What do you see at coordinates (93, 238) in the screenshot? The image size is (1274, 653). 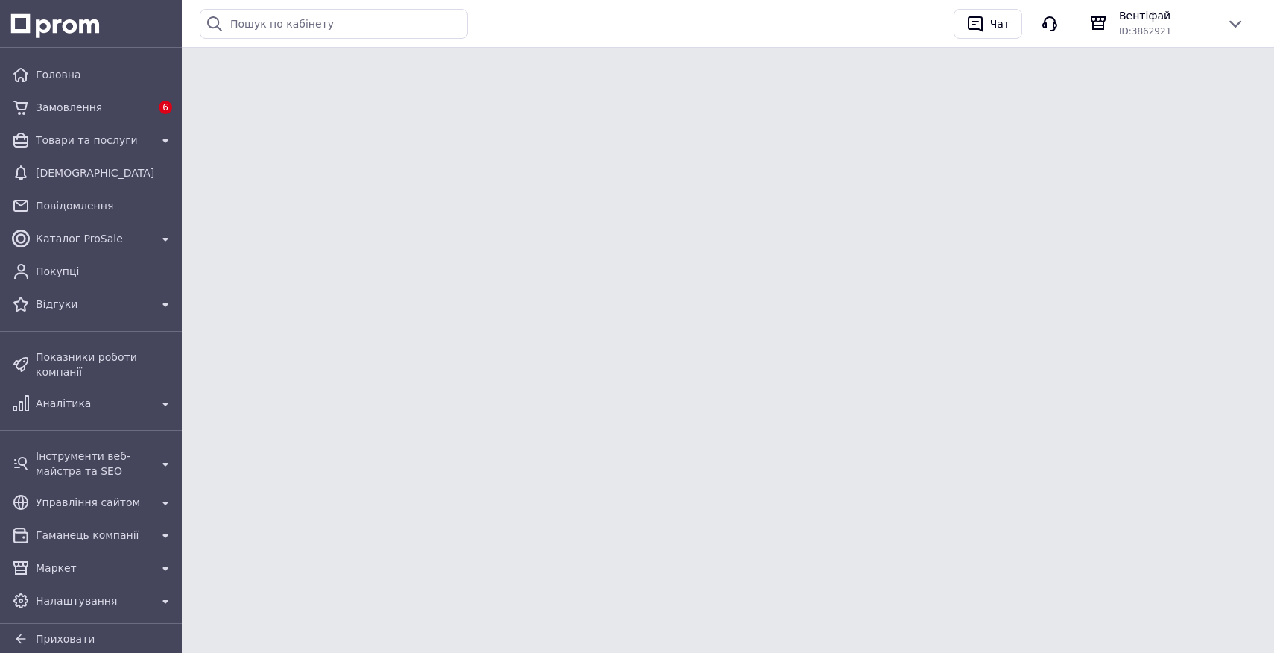 I see `span: Каталог ProSale` at bounding box center [93, 238].